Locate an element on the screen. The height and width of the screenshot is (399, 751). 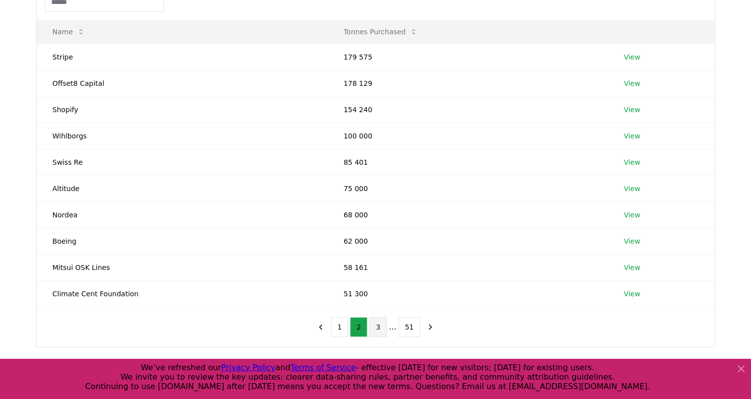
td: 62 000 is located at coordinates (468, 241).